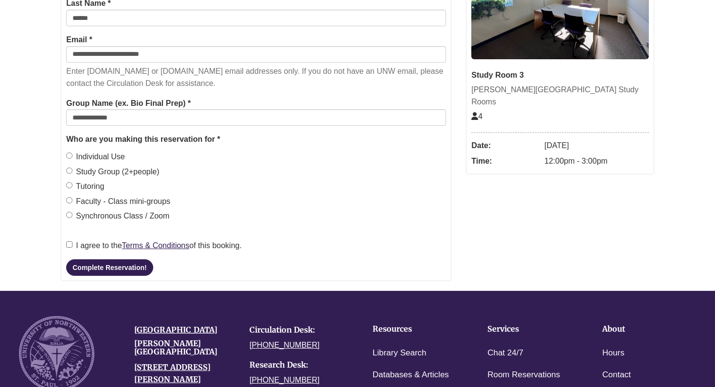 The height and width of the screenshot is (387, 715). What do you see at coordinates (612, 353) in the screenshot?
I see `a: Hours` at bounding box center [612, 353].